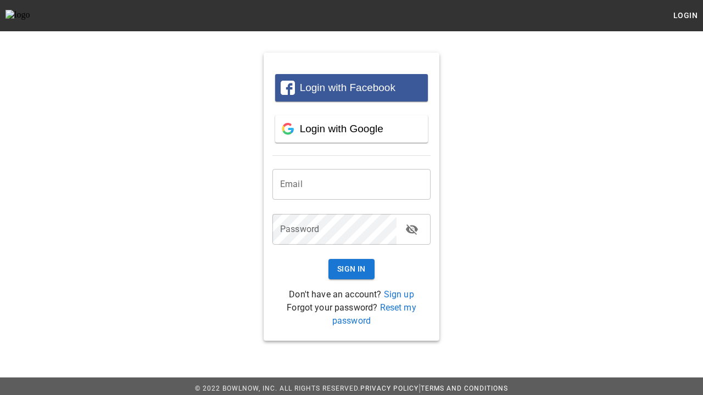 The width and height of the screenshot is (703, 395). I want to click on span: Login with Google, so click(342, 128).